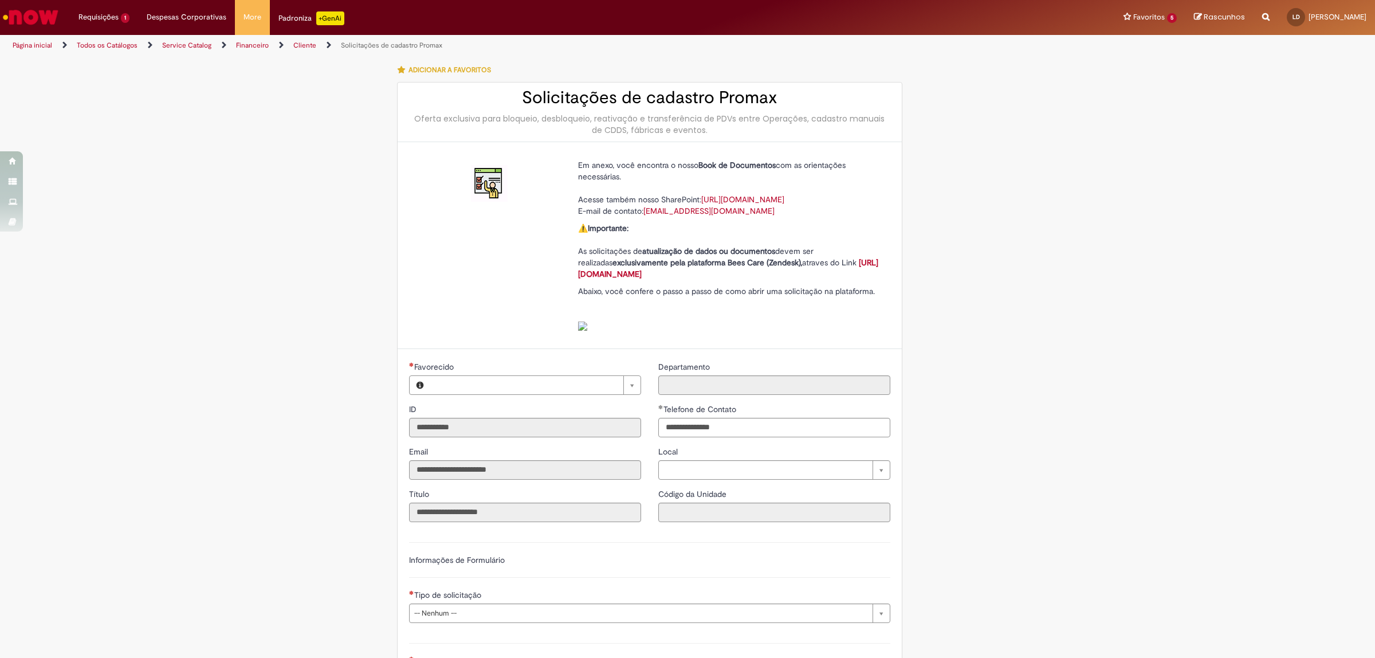  Describe the element at coordinates (1149, 17) in the screenshot. I see `span: Favoritos` at that location.